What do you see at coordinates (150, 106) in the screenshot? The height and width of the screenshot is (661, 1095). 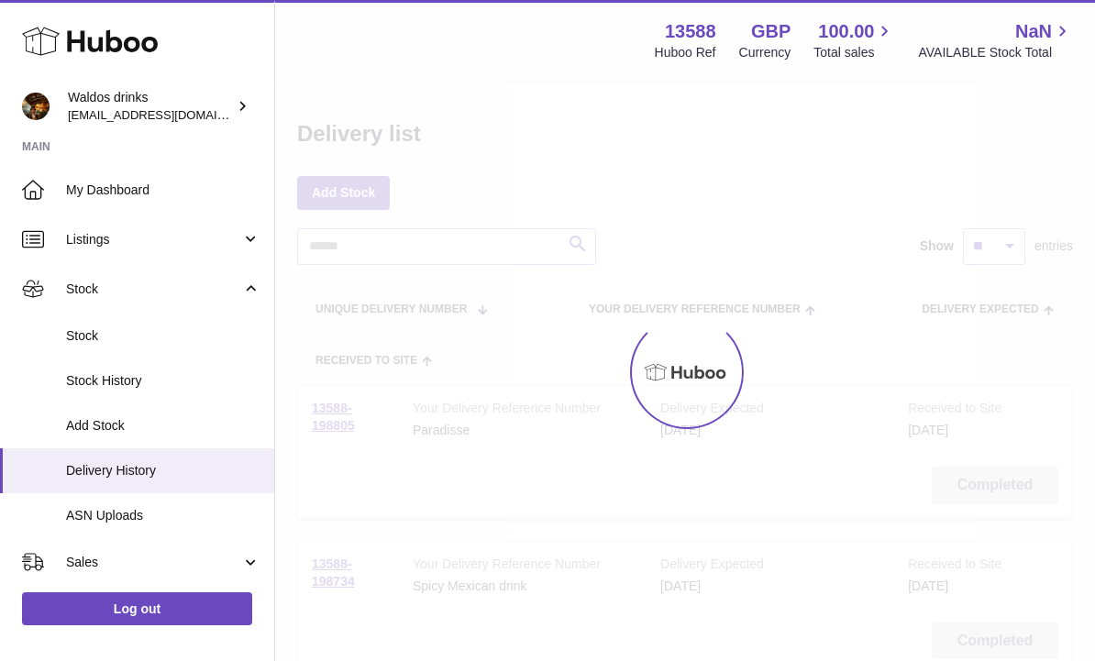 I see `div: Waldos drinks` at bounding box center [150, 106].